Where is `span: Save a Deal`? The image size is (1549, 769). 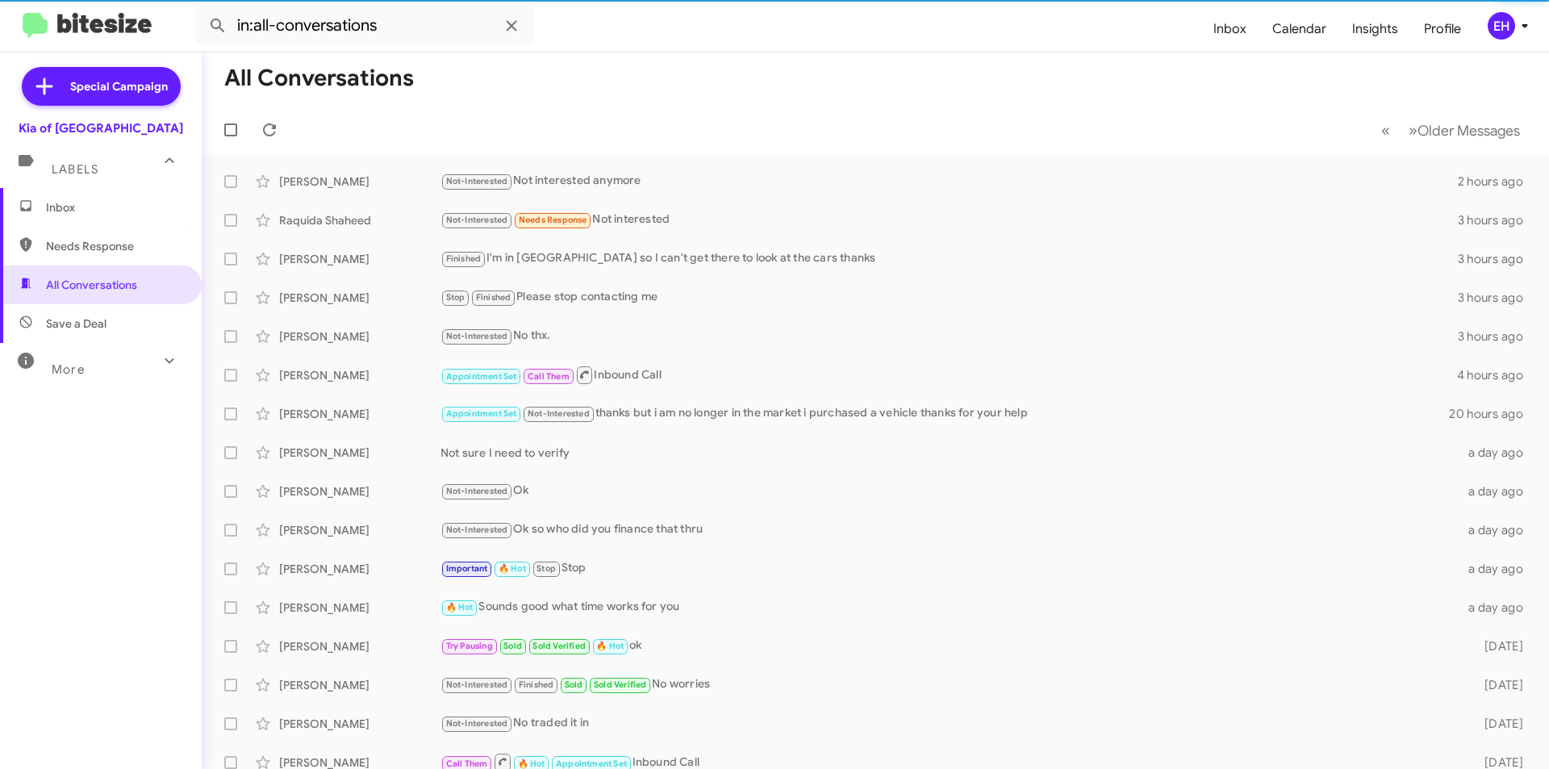
span: Save a Deal is located at coordinates (76, 323).